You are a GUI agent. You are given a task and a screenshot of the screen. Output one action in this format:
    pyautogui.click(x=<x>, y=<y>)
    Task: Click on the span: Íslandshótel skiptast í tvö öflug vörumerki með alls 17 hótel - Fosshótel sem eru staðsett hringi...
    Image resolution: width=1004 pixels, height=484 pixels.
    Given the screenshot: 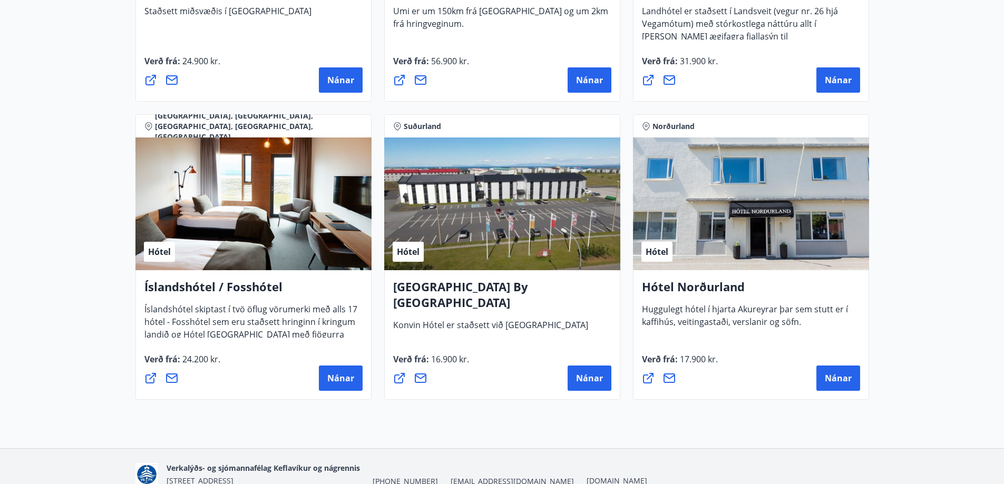 What is the action you would take?
    pyautogui.click(x=251, y=333)
    